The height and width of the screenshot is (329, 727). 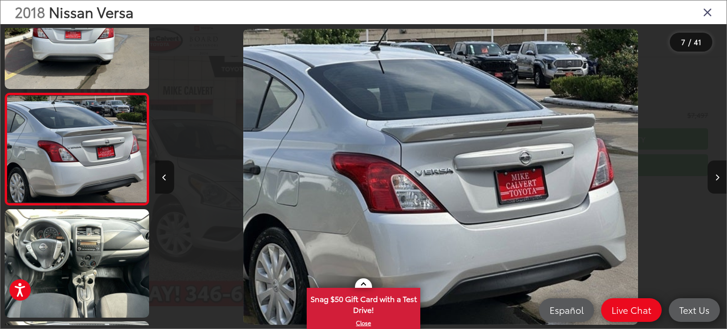 What do you see at coordinates (698, 42) in the screenshot?
I see `span: 41` at bounding box center [698, 42].